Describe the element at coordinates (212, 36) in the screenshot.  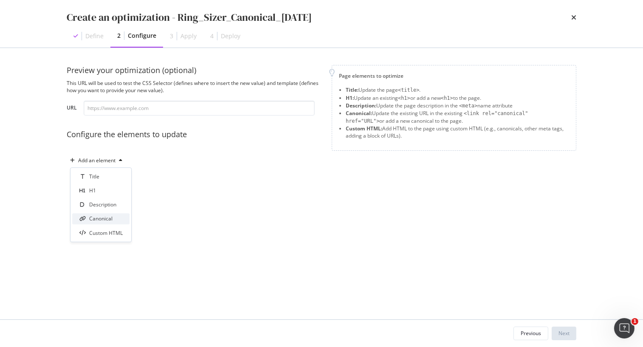
I see `div: 4` at that location.